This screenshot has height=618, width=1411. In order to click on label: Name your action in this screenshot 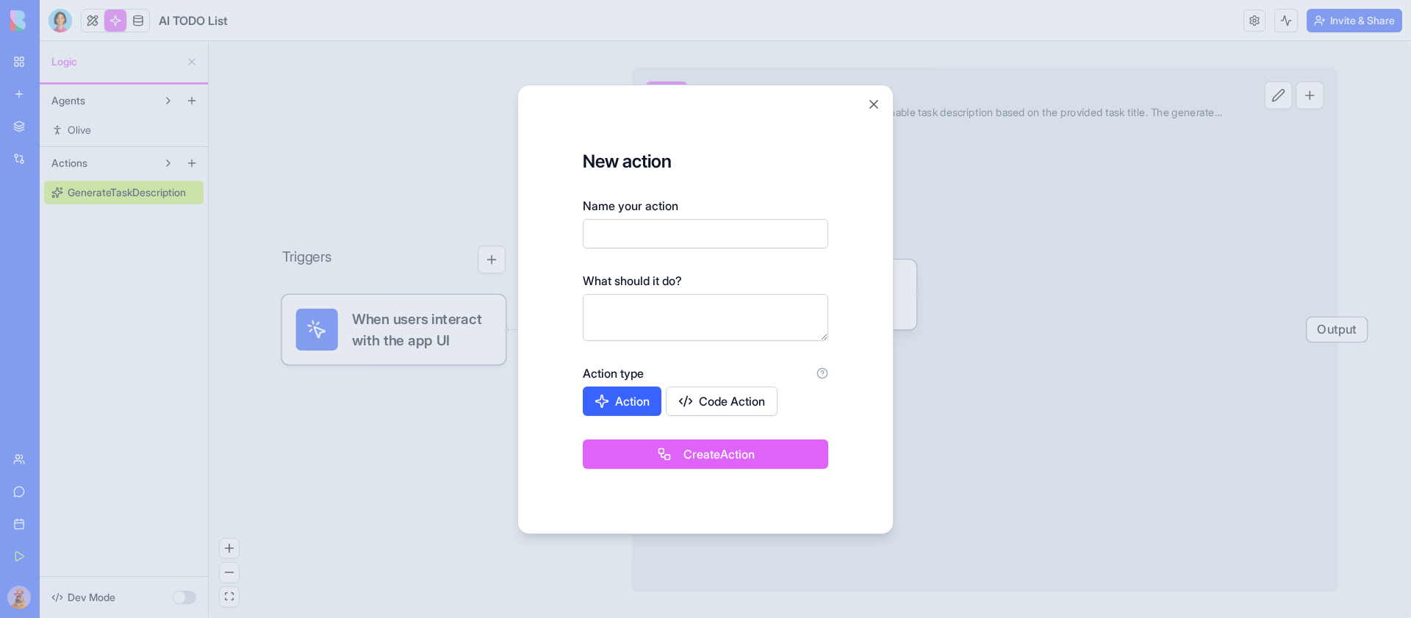, I will do `click(630, 206)`.